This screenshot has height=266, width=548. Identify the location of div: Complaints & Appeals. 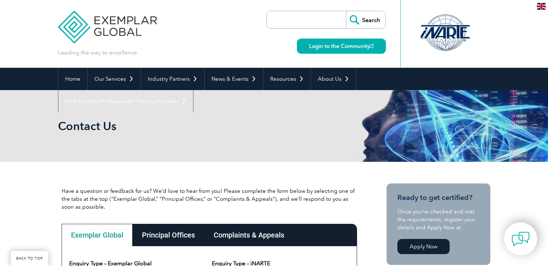
(249, 235).